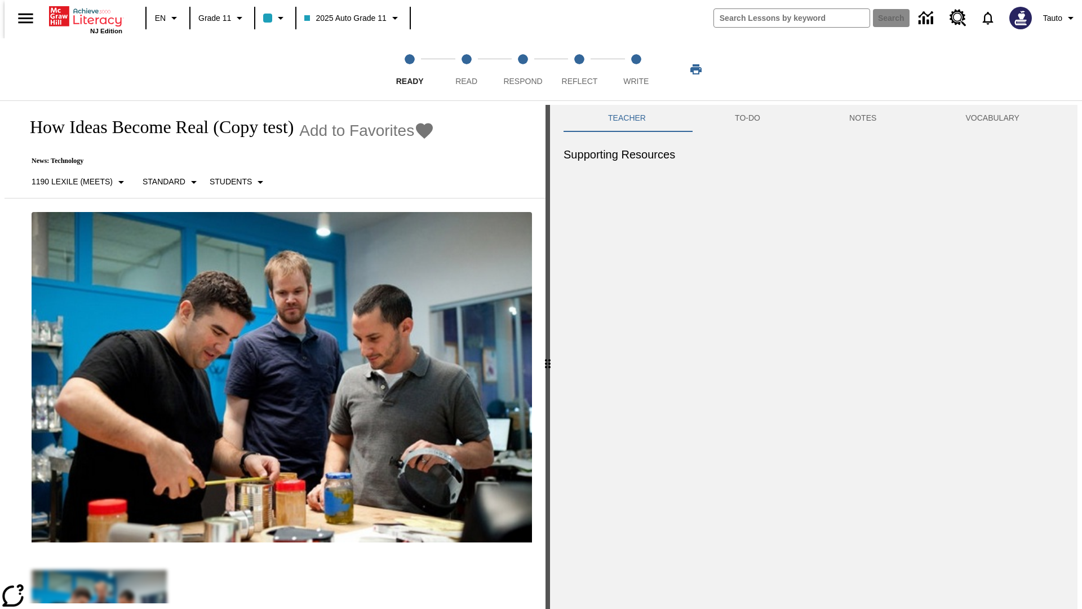 This screenshot has height=609, width=1082. I want to click on p: Students, so click(231, 181).